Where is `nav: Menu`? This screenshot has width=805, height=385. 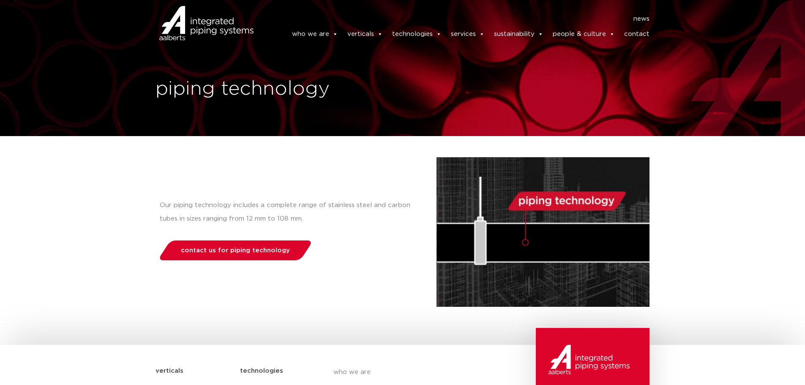
nav: Menu is located at coordinates (458, 19).